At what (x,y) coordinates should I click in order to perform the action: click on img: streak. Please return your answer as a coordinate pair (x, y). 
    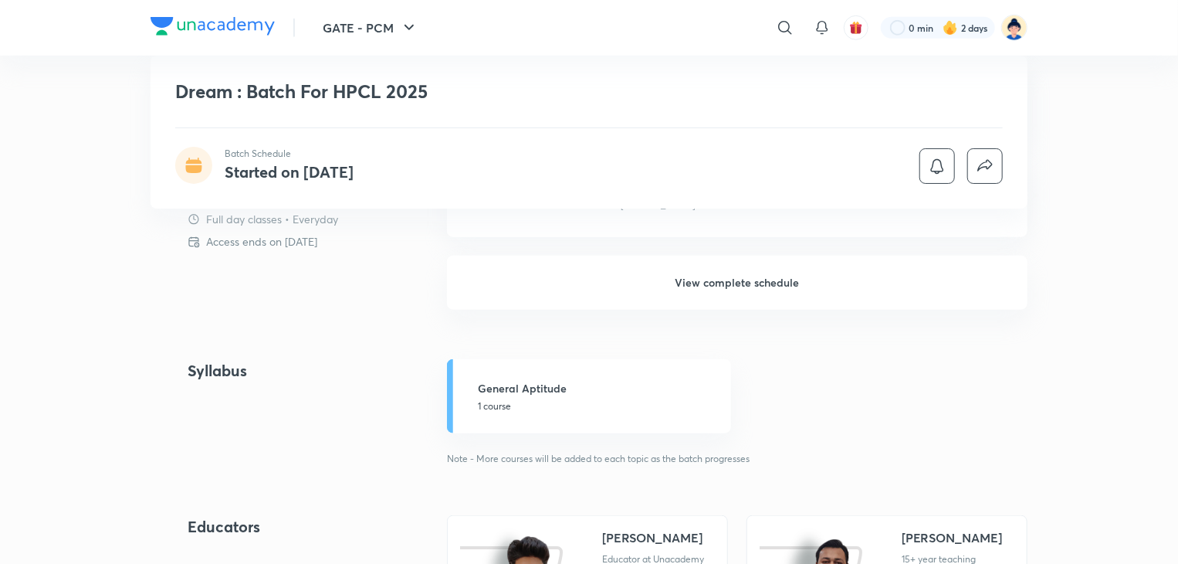
    Looking at the image, I should click on (951, 28).